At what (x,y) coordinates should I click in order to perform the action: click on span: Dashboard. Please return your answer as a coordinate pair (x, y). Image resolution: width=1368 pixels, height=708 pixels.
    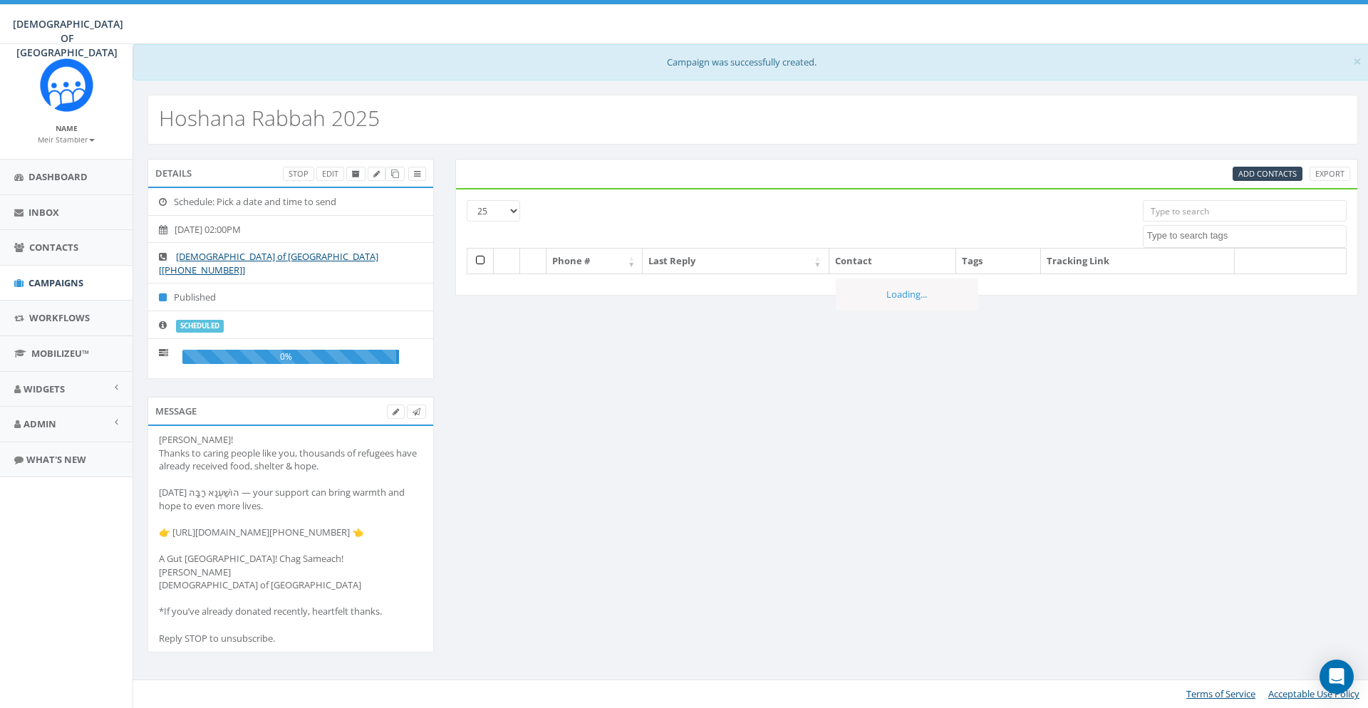
    Looking at the image, I should click on (58, 177).